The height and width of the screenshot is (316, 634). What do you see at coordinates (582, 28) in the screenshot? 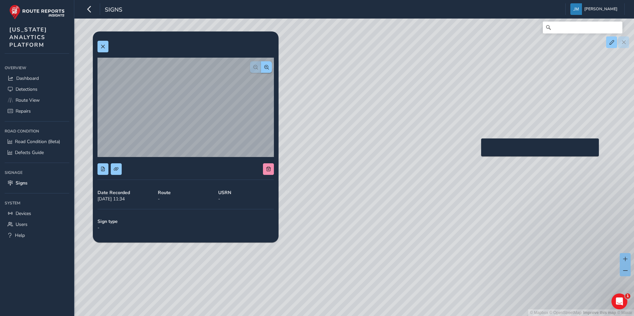
I see `input: Search` at bounding box center [582, 28].